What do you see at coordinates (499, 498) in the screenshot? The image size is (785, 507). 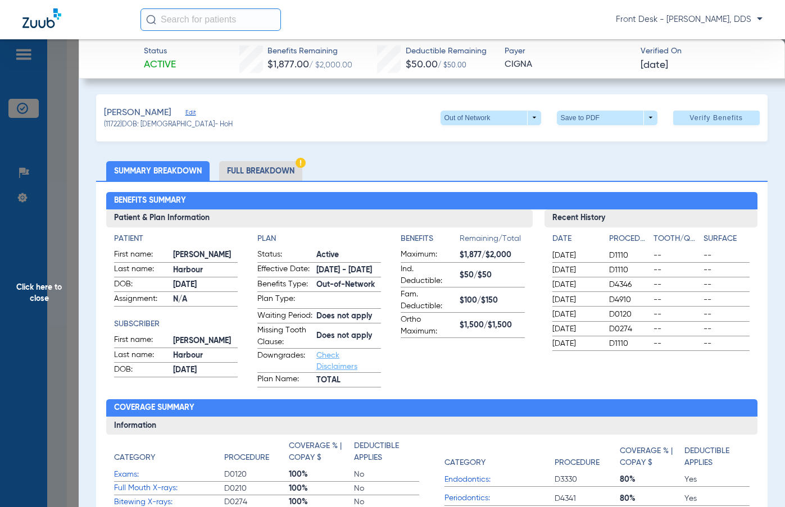 I see `span: Periodontics:` at bounding box center [499, 498].